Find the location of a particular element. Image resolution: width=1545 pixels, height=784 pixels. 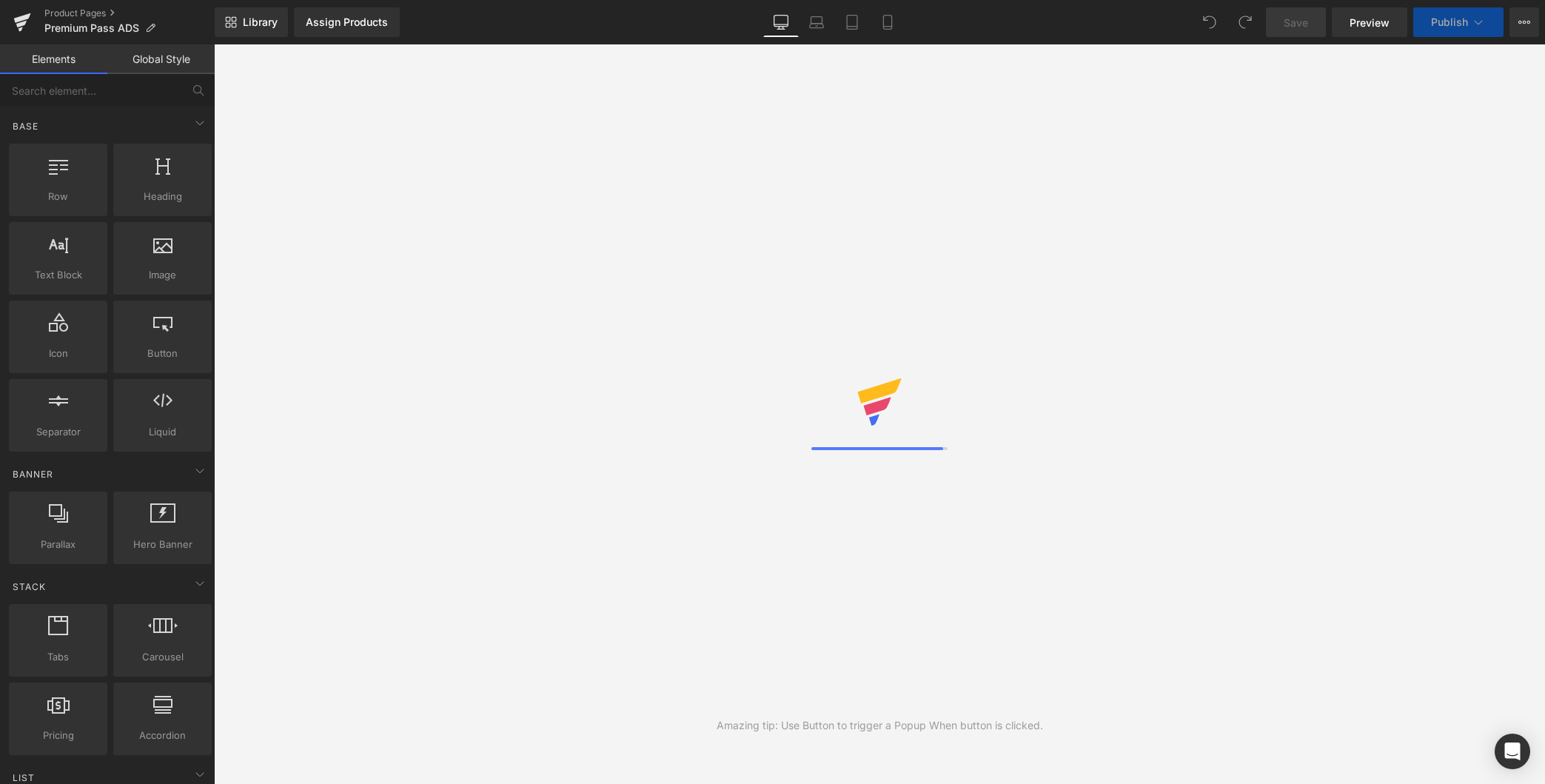

span: Icon is located at coordinates (57, 353).